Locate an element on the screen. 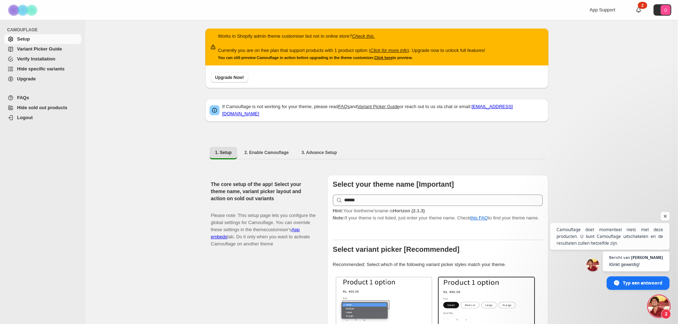 This screenshot has height=324, width=678. a: 2 is located at coordinates (639, 10).